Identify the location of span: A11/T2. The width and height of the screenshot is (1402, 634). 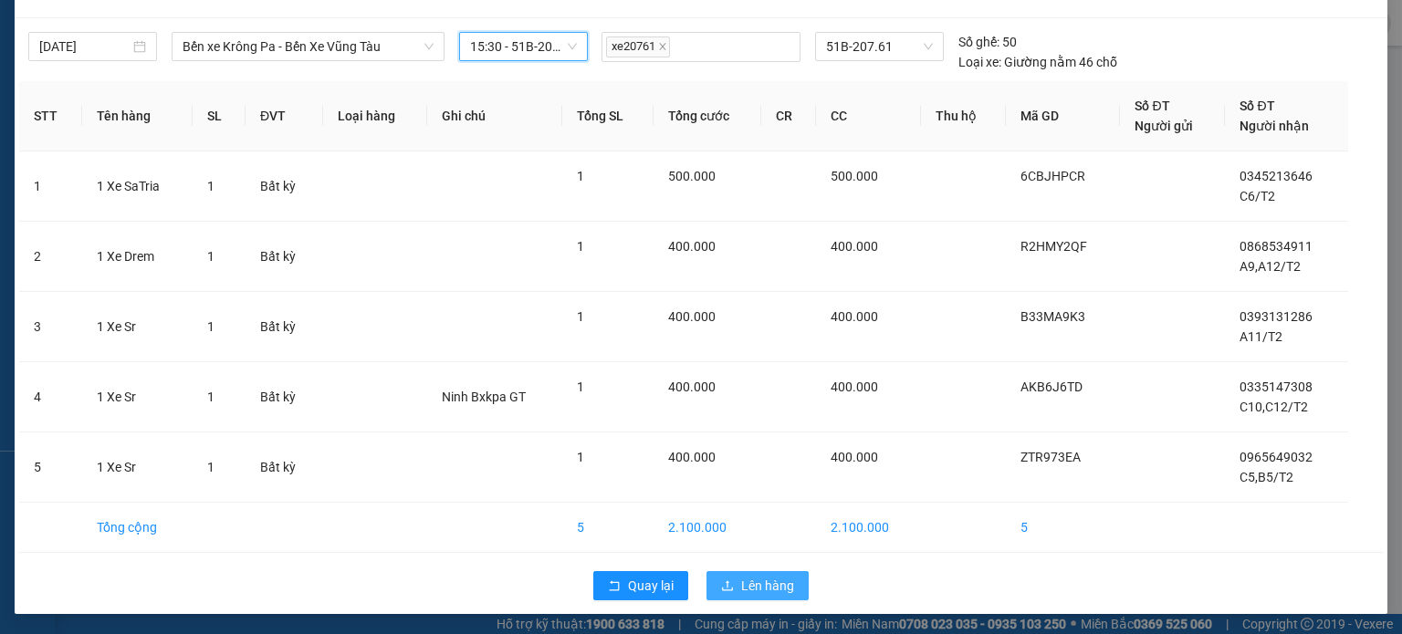
(1260, 337).